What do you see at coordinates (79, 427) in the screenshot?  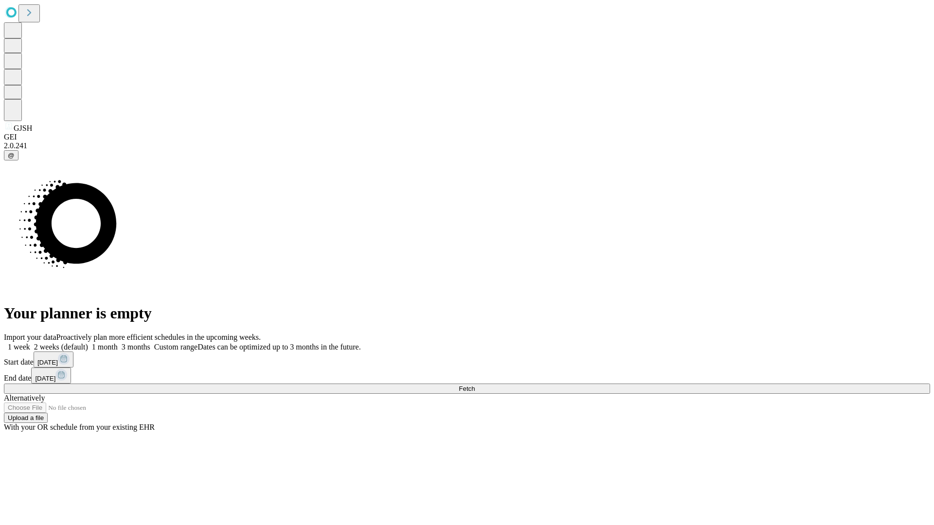 I see `span: With your OR schedule from your existing EHR` at bounding box center [79, 427].